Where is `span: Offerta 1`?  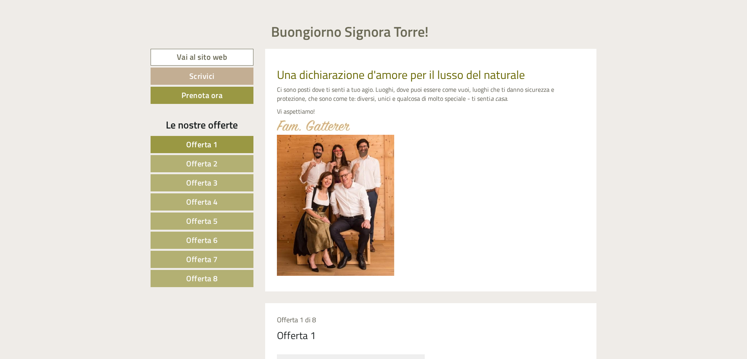 span: Offerta 1 is located at coordinates (202, 144).